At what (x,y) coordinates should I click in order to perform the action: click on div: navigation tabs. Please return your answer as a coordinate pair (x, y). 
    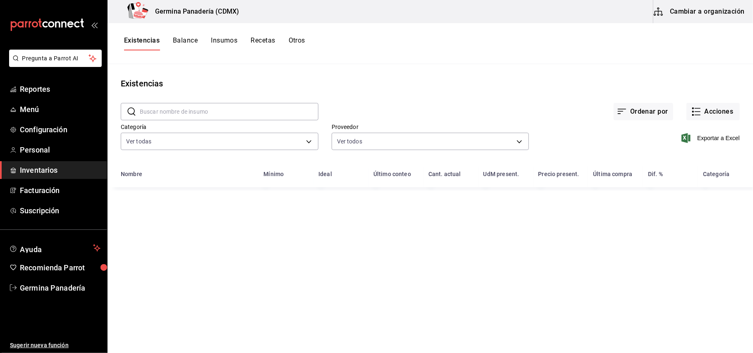
    Looking at the image, I should click on (215, 43).